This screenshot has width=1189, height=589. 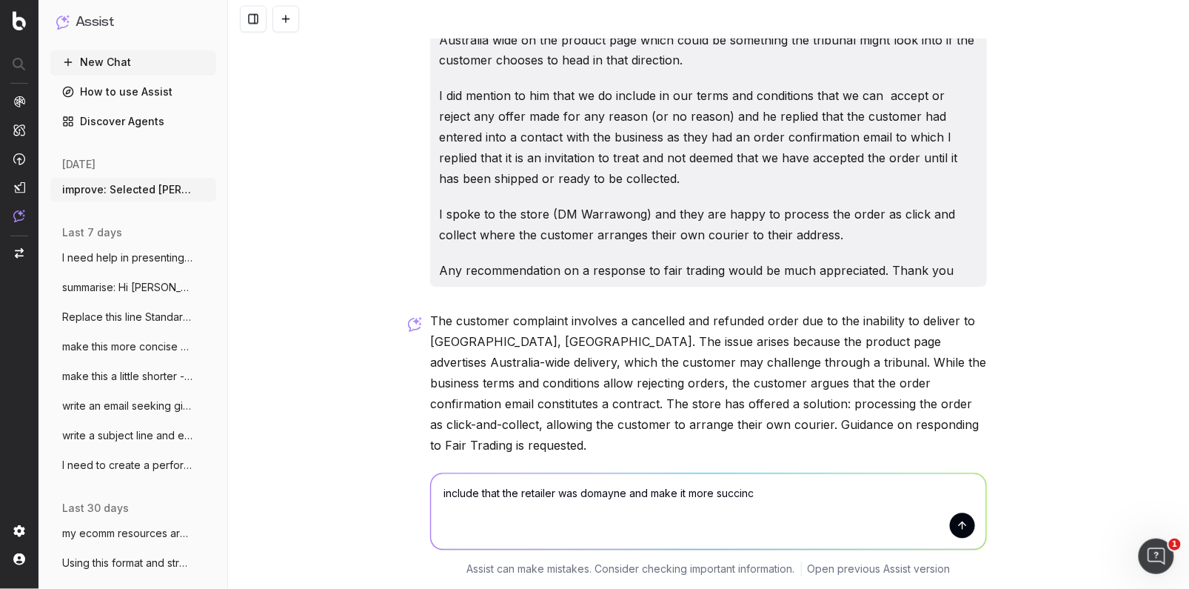 I want to click on p: The customer complaint involves a cancelled and refunded order due to the inability to deliver to..., so click(x=709, y=384).